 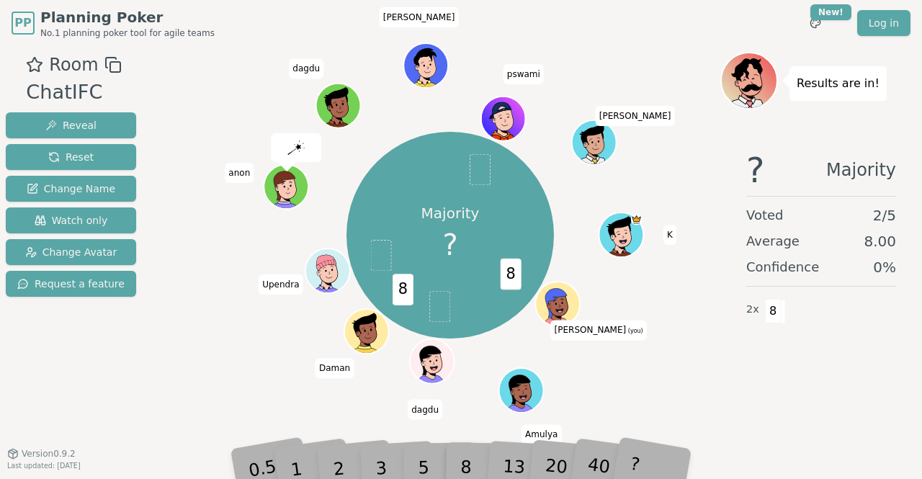 I want to click on button: Add as favourite, so click(x=35, y=65).